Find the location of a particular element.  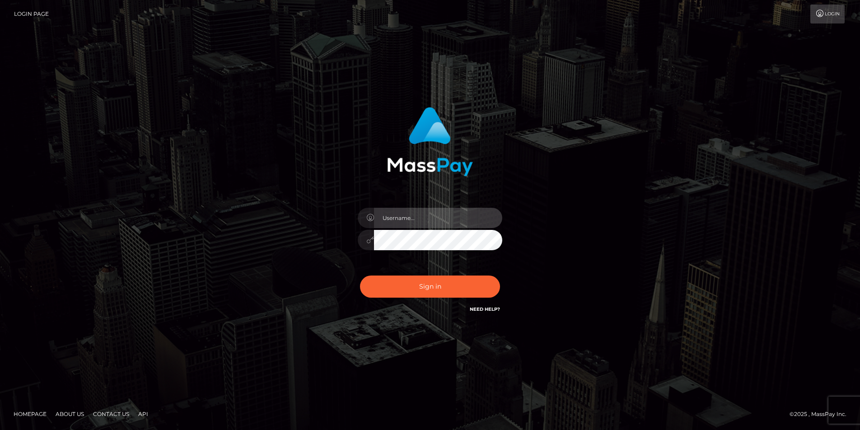

input: Username... is located at coordinates (438, 218).